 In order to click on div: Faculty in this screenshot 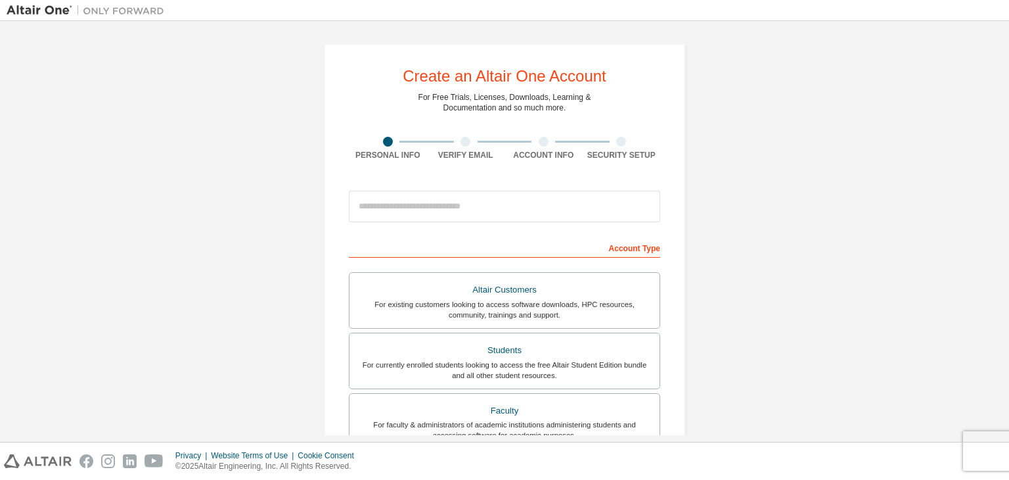, I will do `click(505, 411)`.